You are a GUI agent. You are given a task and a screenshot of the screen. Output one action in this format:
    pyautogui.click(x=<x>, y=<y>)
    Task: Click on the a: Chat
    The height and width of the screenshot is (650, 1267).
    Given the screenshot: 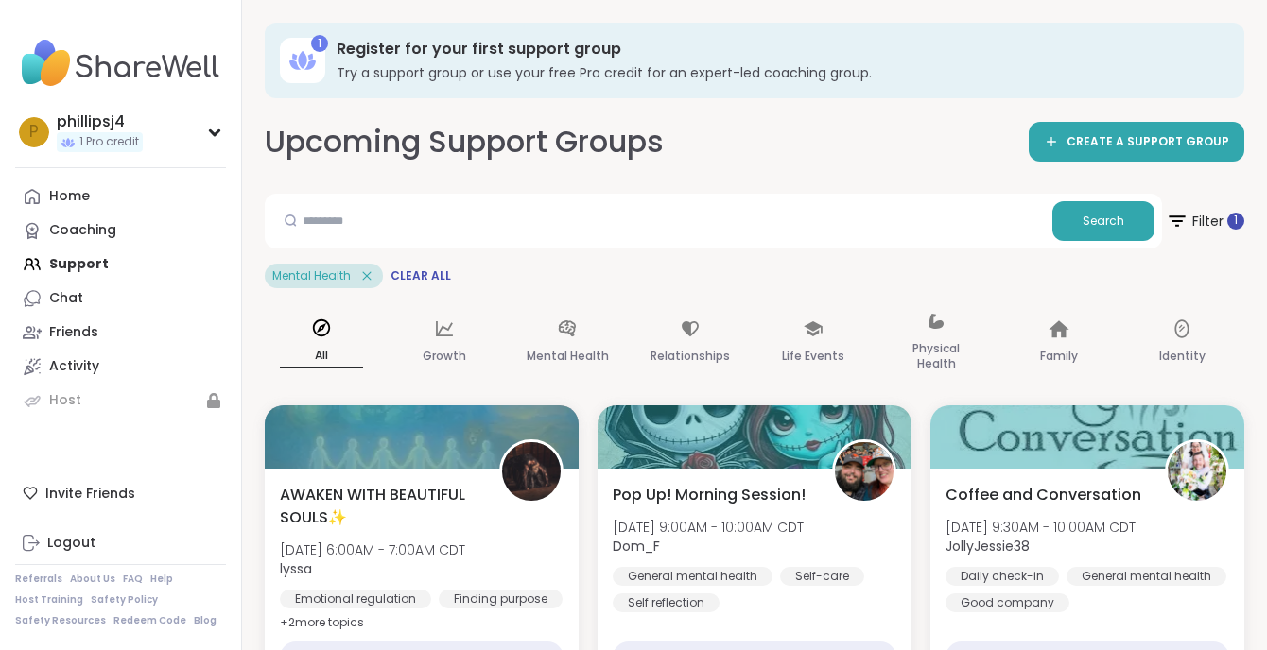 What is the action you would take?
    pyautogui.click(x=120, y=299)
    